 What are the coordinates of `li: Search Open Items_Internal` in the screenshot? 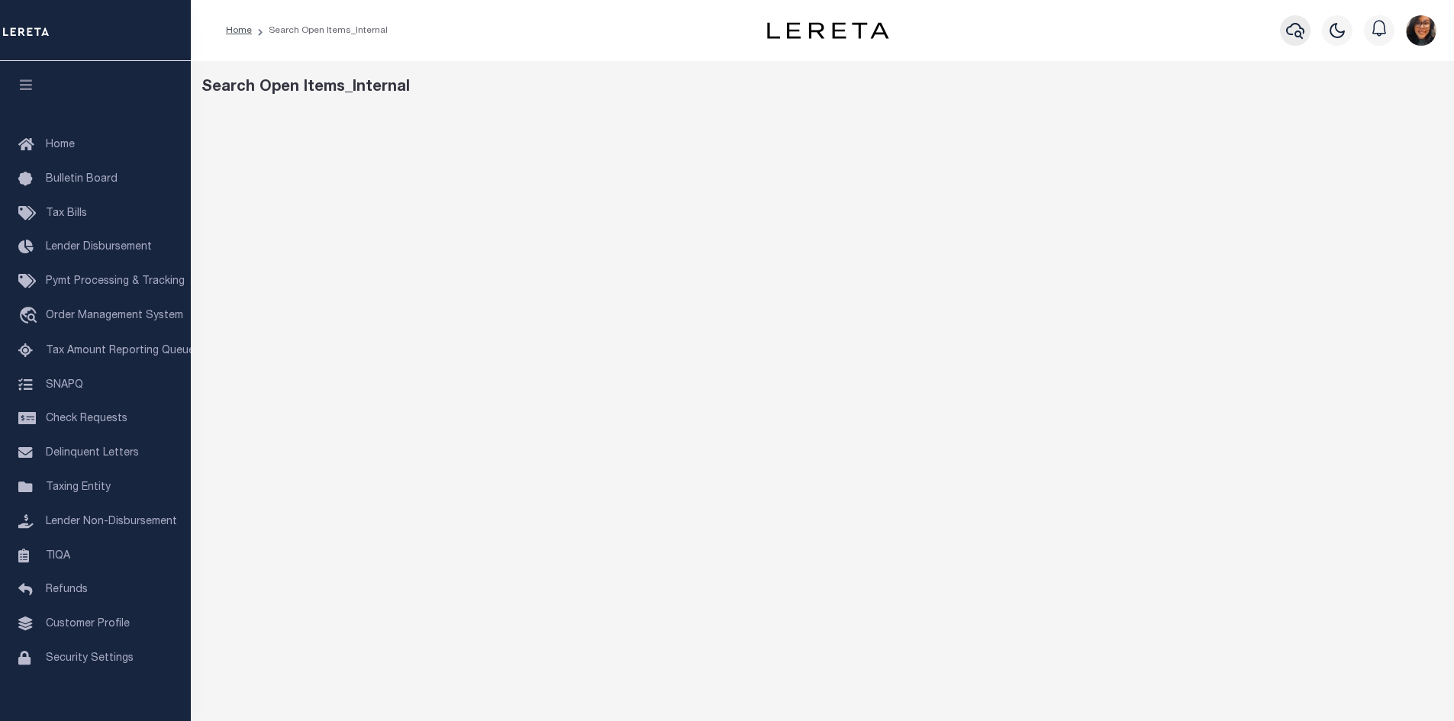 It's located at (320, 31).